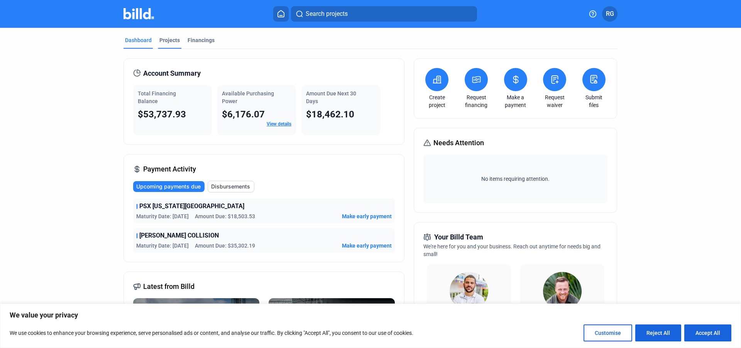 This screenshot has height=348, width=741. I want to click on span: $18,462.10, so click(330, 114).